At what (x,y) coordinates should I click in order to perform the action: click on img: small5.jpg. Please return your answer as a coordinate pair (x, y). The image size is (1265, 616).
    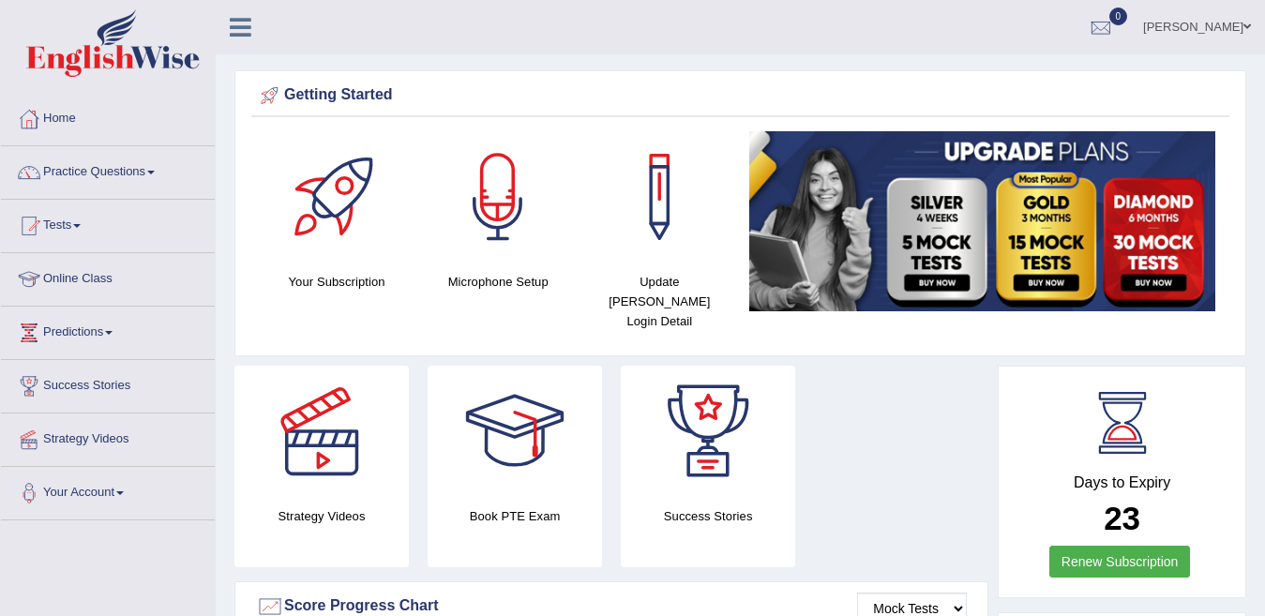
    Looking at the image, I should click on (982, 221).